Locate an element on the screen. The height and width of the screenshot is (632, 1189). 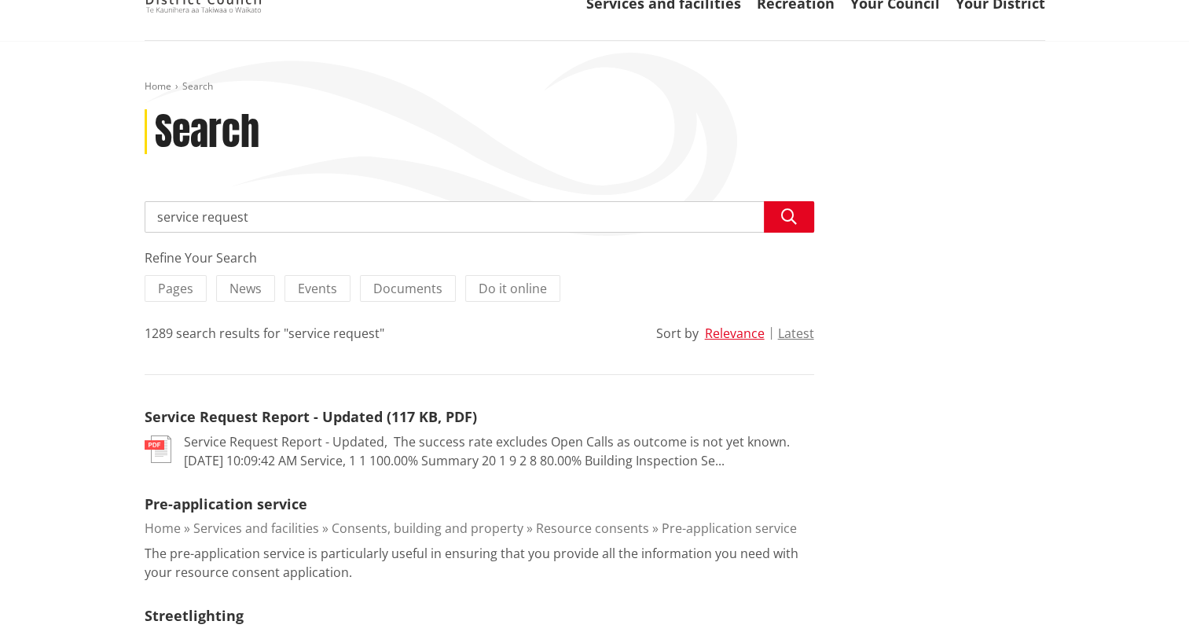
span: Do it online is located at coordinates (512, 288).